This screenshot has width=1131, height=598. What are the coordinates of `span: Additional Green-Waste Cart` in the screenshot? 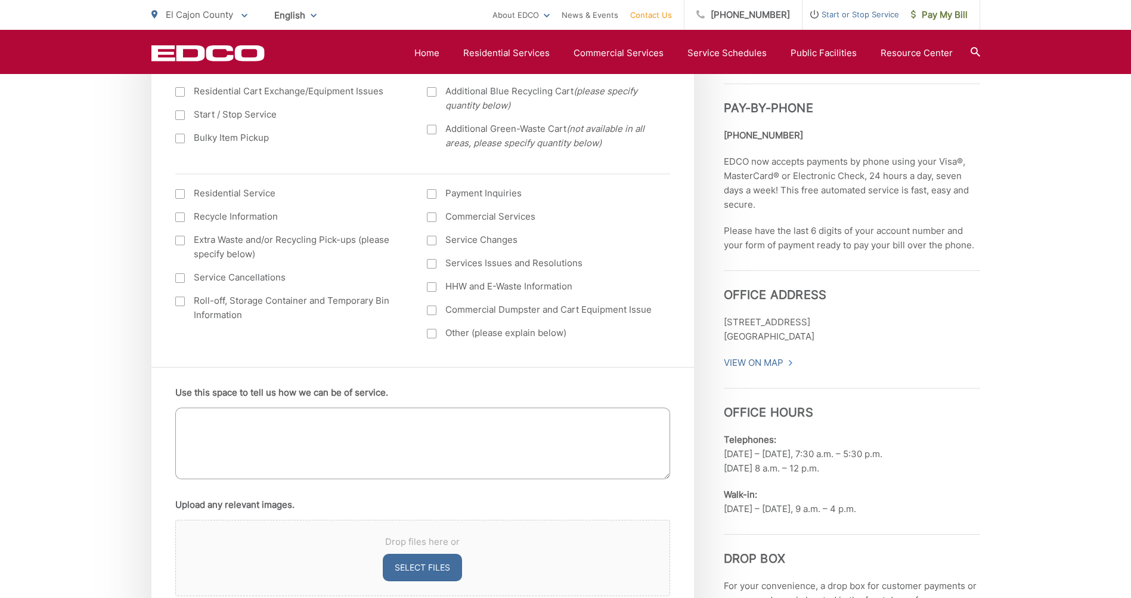 It's located at (550, 136).